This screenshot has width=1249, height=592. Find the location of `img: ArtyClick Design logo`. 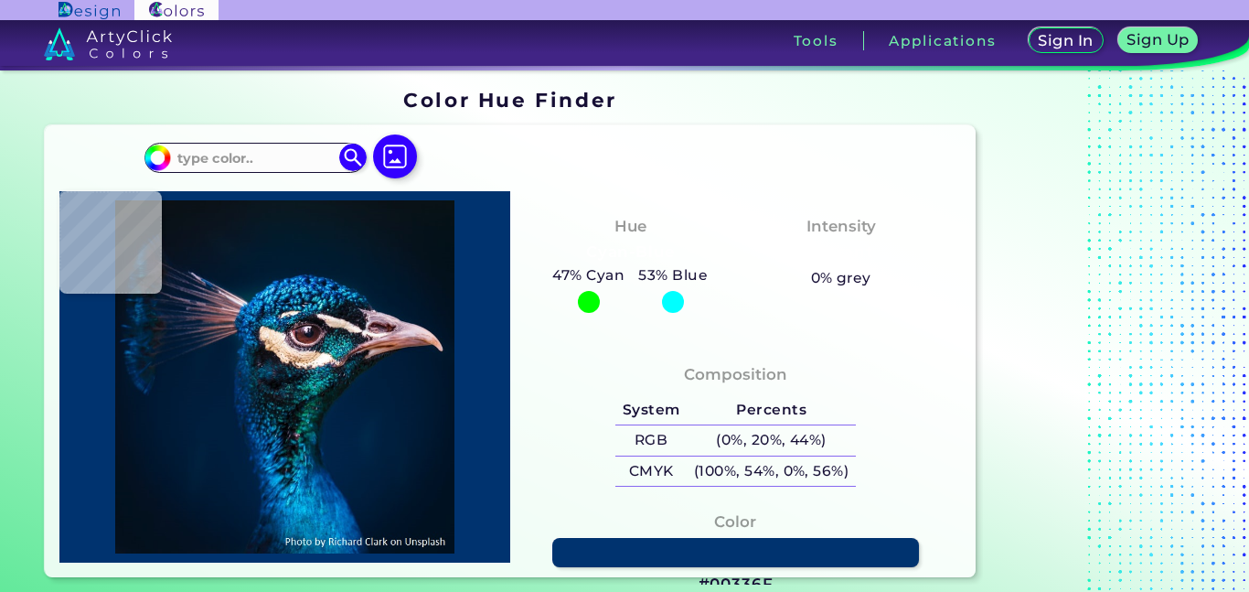

img: ArtyClick Design logo is located at coordinates (89, 10).